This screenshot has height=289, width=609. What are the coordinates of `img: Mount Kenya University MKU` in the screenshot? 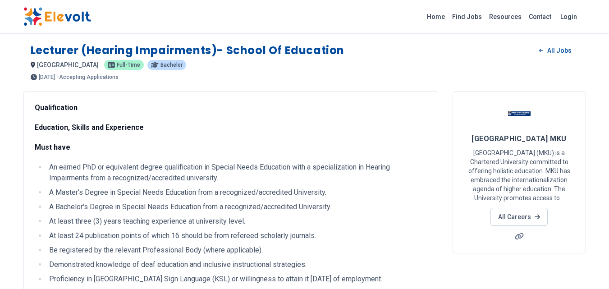 It's located at (519, 114).